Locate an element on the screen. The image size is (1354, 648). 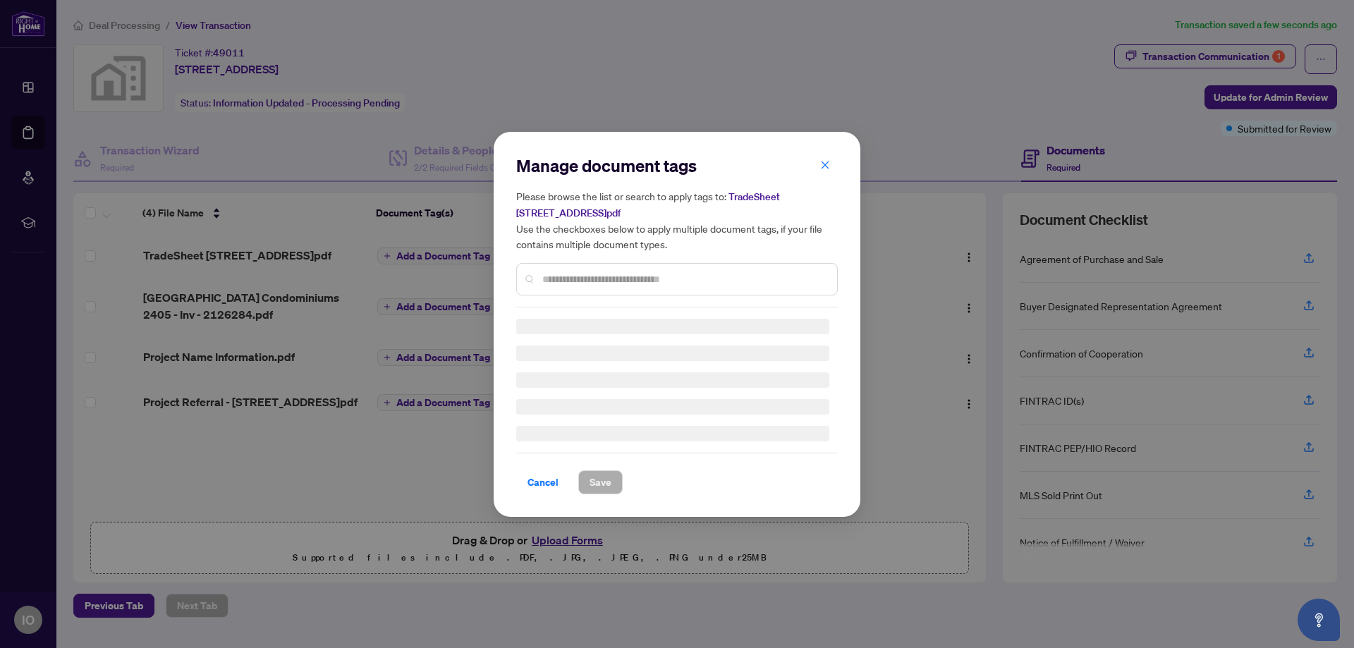
h2: Manage document tags is located at coordinates (677, 166).